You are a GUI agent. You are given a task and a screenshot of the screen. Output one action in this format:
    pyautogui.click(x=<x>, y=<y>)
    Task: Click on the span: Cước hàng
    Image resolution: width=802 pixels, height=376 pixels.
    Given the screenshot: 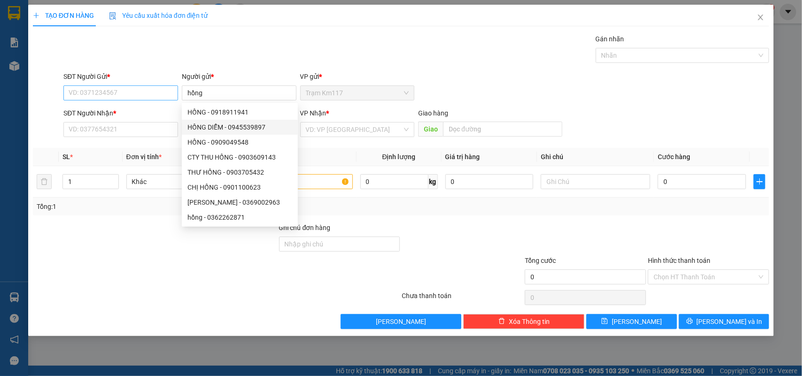 What is the action you would take?
    pyautogui.click(x=673, y=157)
    